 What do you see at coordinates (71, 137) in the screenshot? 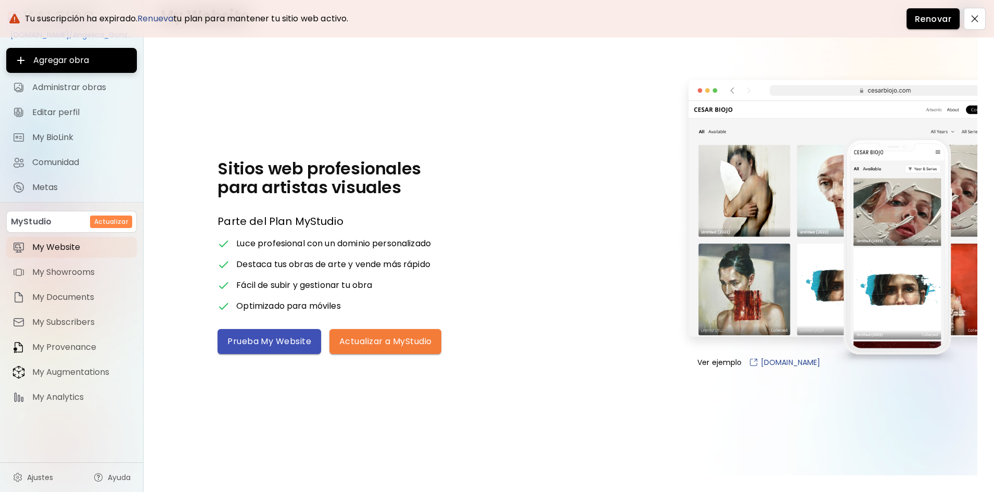
I see `a: completeMy BioLink iconMy BioLink` at bounding box center [71, 137].